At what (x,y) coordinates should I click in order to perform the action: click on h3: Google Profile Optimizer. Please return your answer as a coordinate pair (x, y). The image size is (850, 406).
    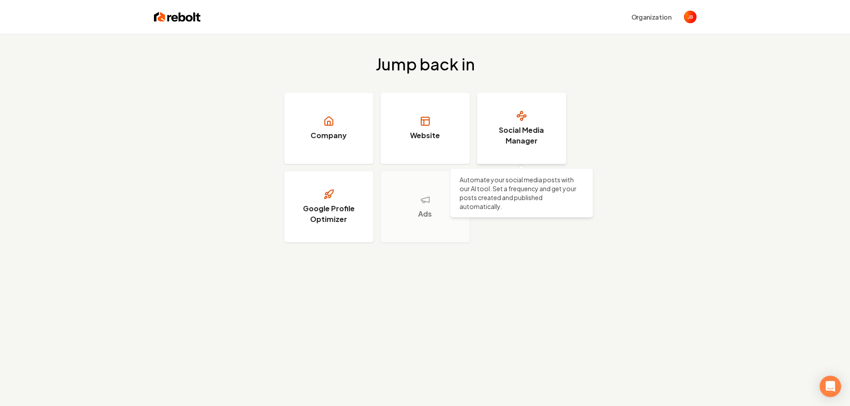
    Looking at the image, I should click on (329, 214).